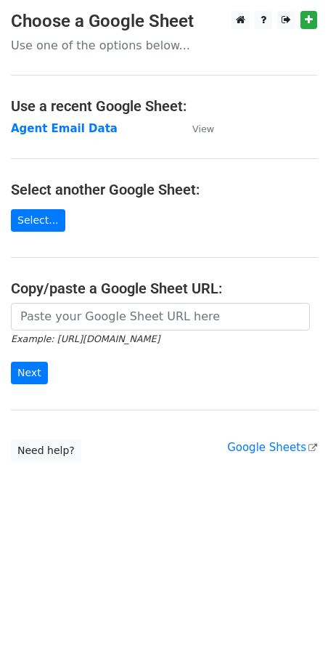 This screenshot has height=645, width=328. I want to click on a: Select..., so click(38, 220).